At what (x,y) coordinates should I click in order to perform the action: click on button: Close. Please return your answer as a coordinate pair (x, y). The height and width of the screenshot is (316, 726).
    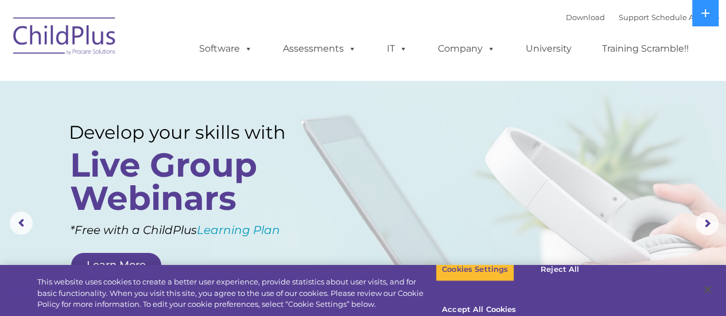
    Looking at the image, I should click on (707, 290).